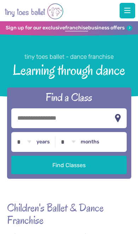  What do you see at coordinates (69, 57) in the screenshot?
I see `small: tiny toes ballet - dance franchise` at bounding box center [69, 57].